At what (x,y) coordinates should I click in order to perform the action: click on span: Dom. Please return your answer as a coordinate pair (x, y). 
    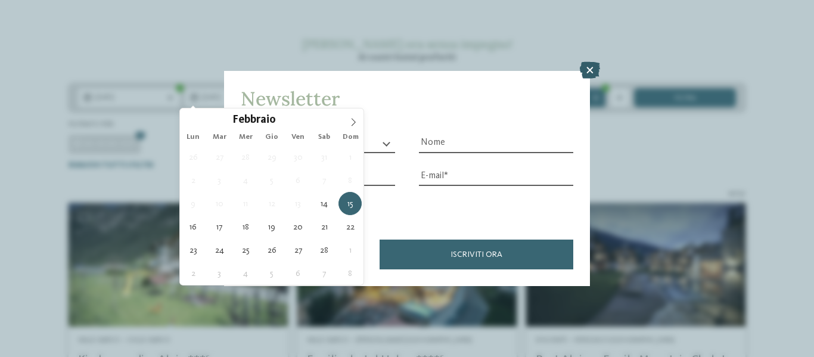
    Looking at the image, I should click on (350, 137).